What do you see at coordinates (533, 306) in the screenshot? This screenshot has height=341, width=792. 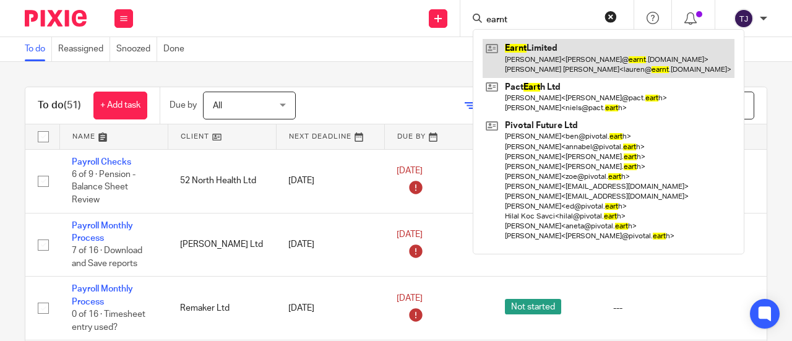 I see `span: Not started` at bounding box center [533, 306].